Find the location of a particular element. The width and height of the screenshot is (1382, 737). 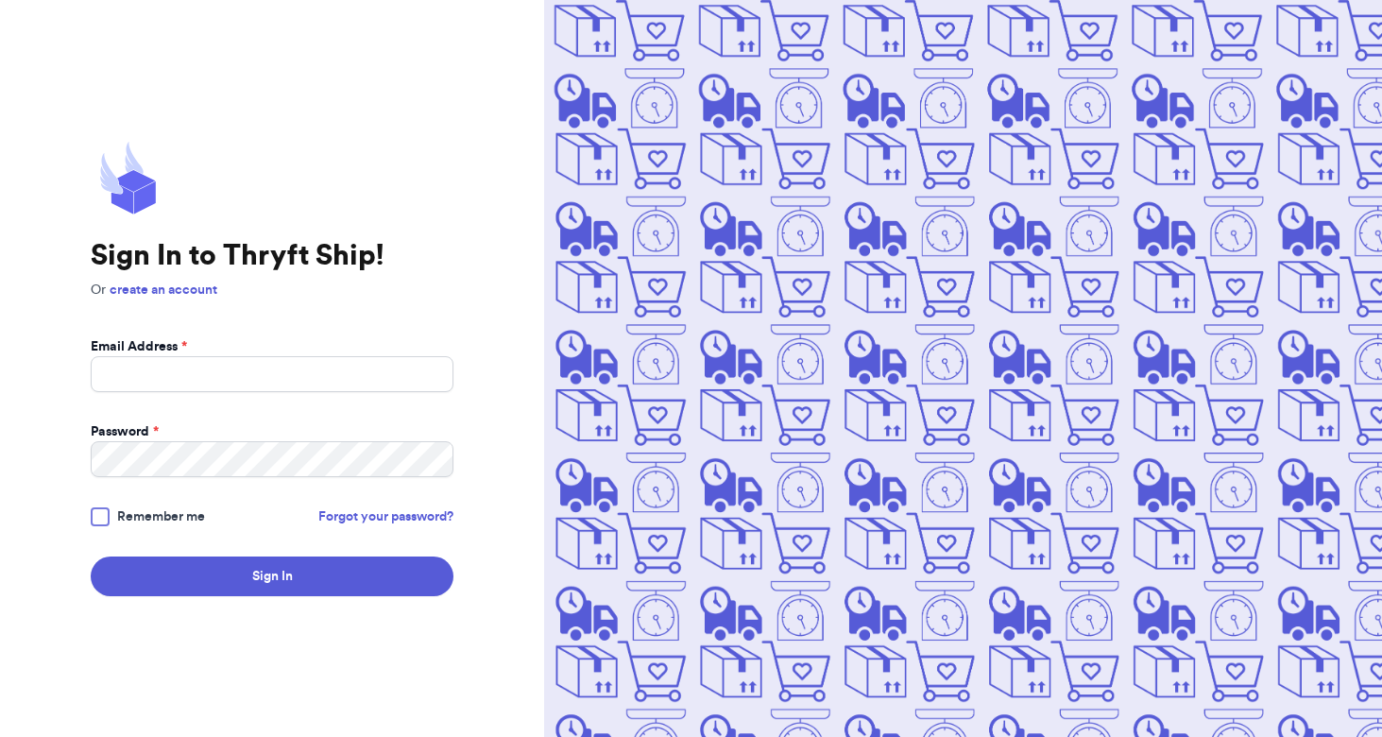

label: Password is located at coordinates (125, 432).